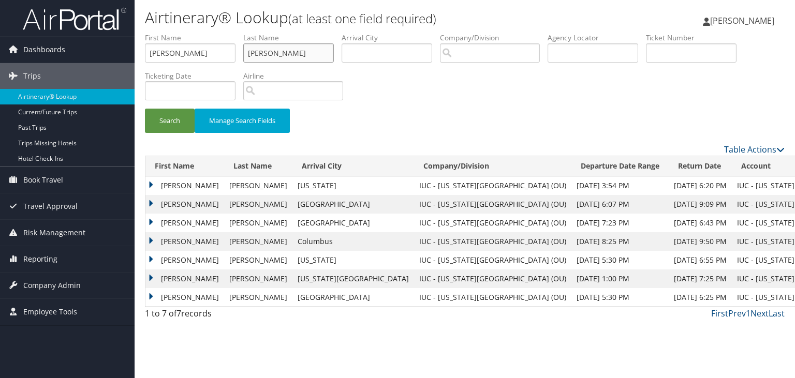  Describe the element at coordinates (258, 166) in the screenshot. I see `th: Last Name: activate to sort column ascending` at that location.